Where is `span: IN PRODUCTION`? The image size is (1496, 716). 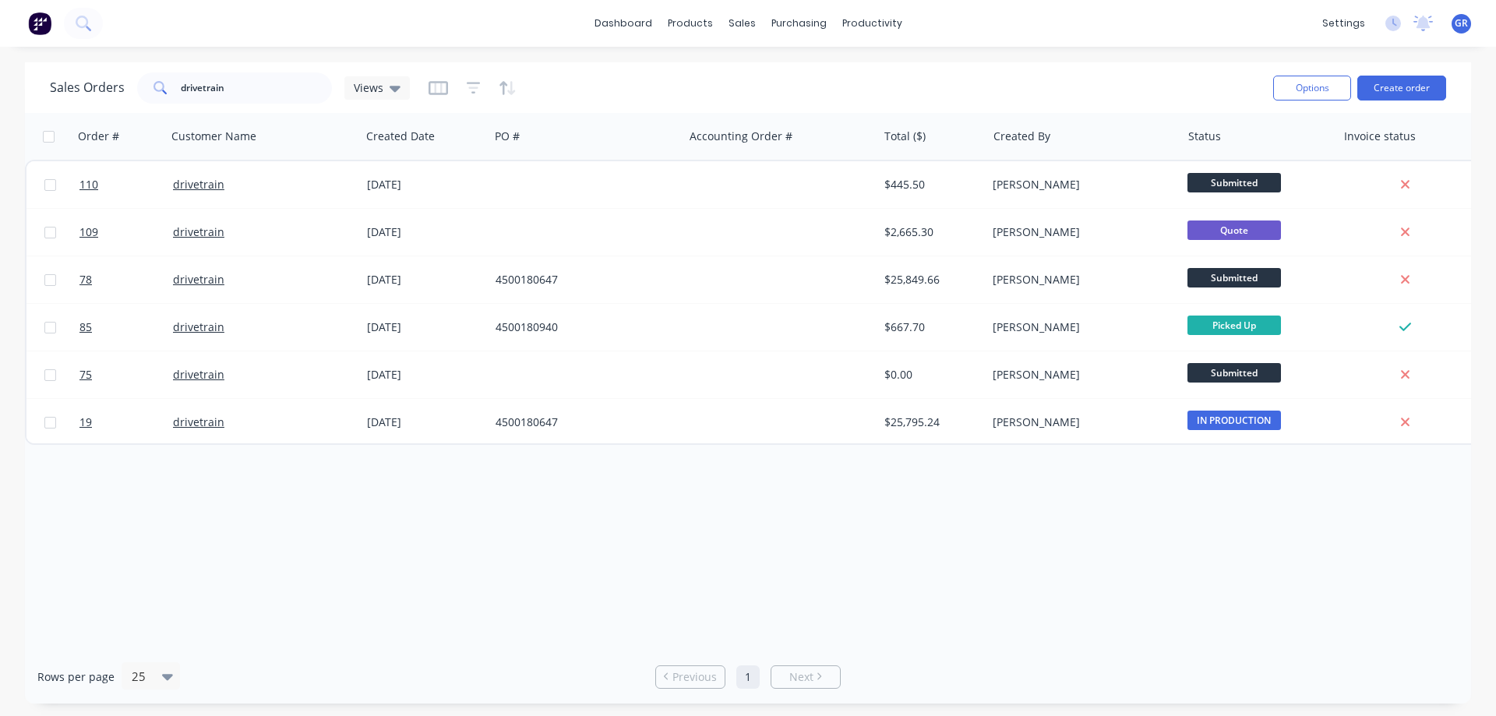
span: IN PRODUCTION is located at coordinates (1234, 420).